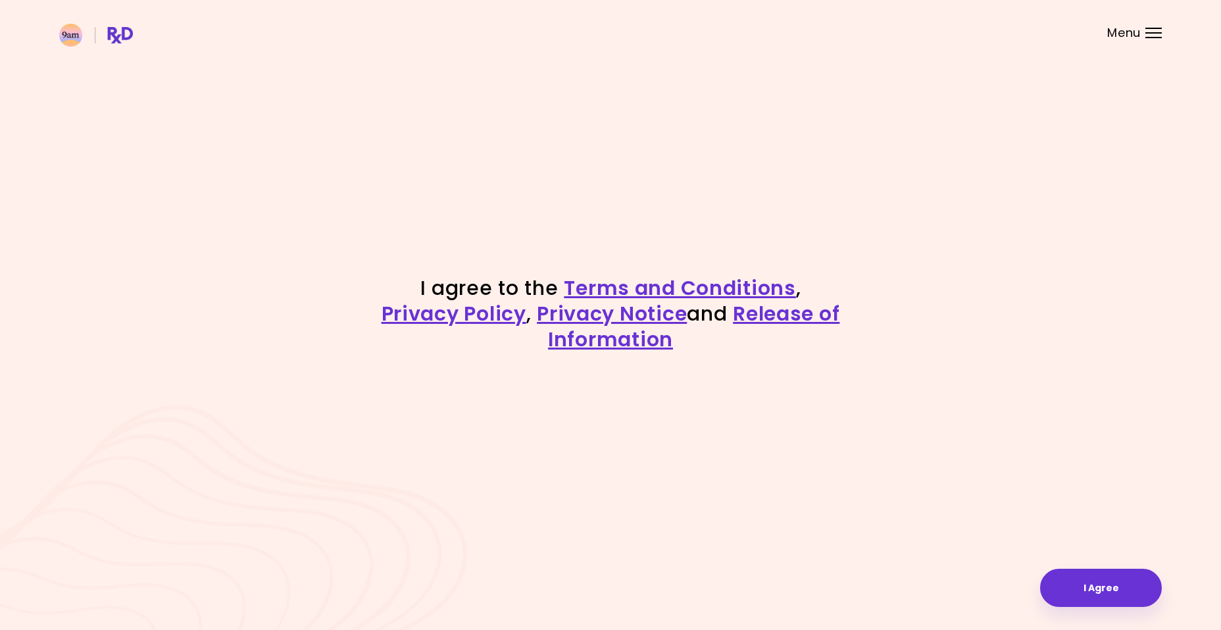 This screenshot has height=630, width=1221. I want to click on a: Privacy Policy, so click(454, 313).